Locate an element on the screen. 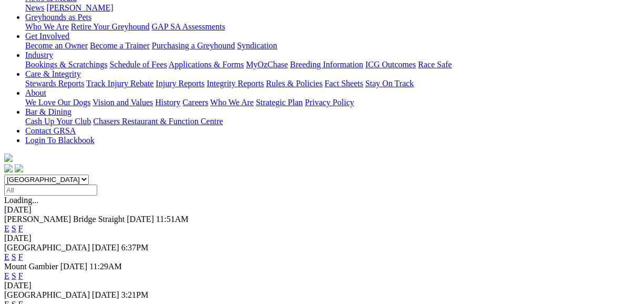 This screenshot has height=304, width=636. a: About is located at coordinates (36, 93).